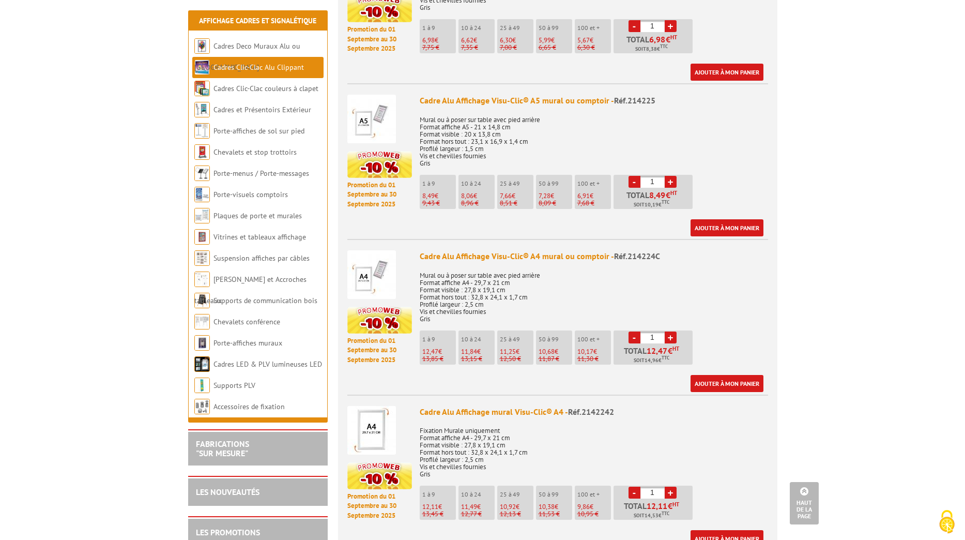  I want to click on img: Cadres LED & PLV lumineuses LED, so click(202, 364).